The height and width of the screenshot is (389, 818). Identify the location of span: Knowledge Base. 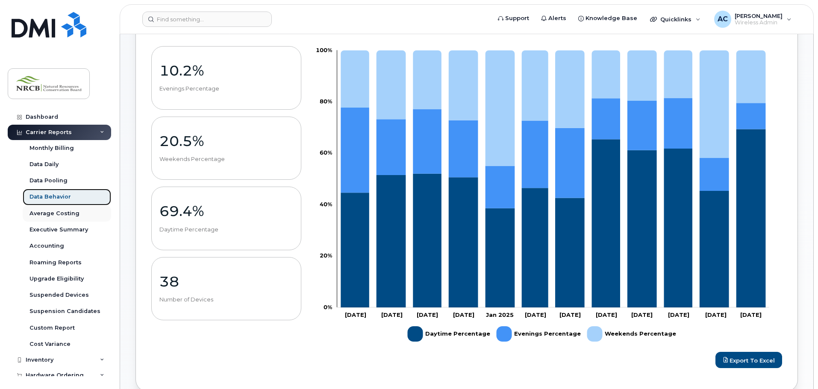
(611, 18).